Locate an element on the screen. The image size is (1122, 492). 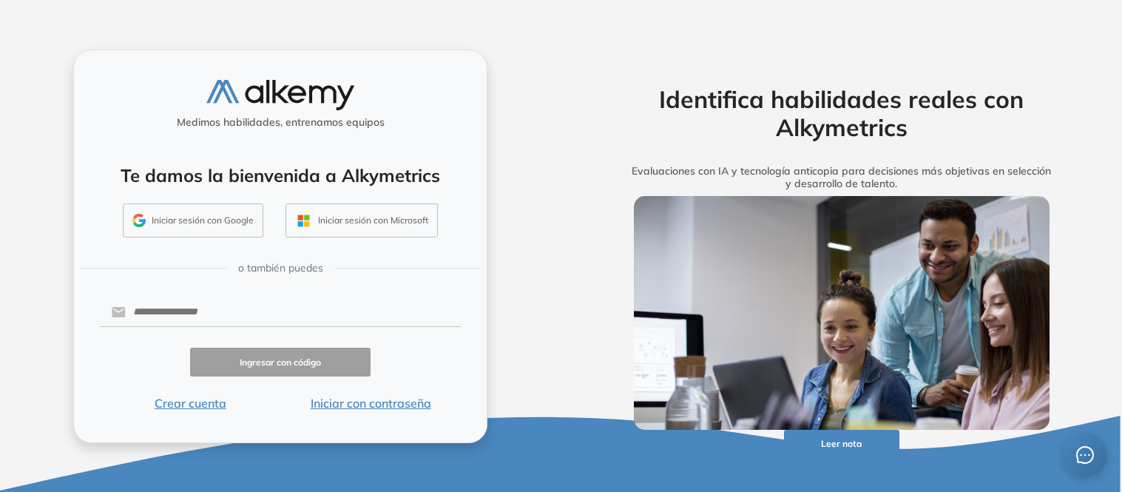
h2: Identifica habilidades reales con Alkymetrics is located at coordinates (842, 113).